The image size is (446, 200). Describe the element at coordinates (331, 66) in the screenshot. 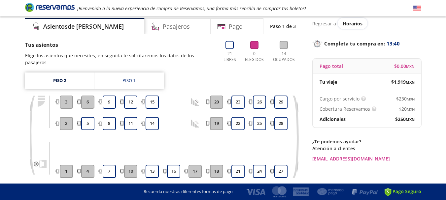

I see `p: Pago total` at that location.